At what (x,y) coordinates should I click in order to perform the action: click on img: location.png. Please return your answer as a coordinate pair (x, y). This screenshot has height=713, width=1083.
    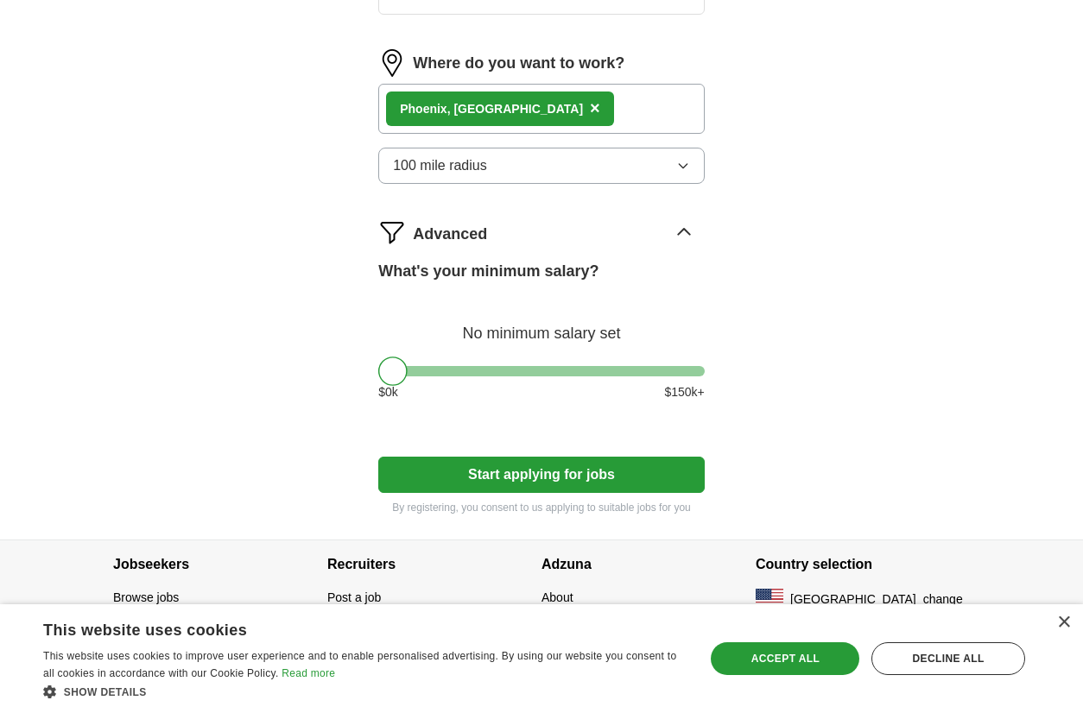
    Looking at the image, I should click on (392, 63).